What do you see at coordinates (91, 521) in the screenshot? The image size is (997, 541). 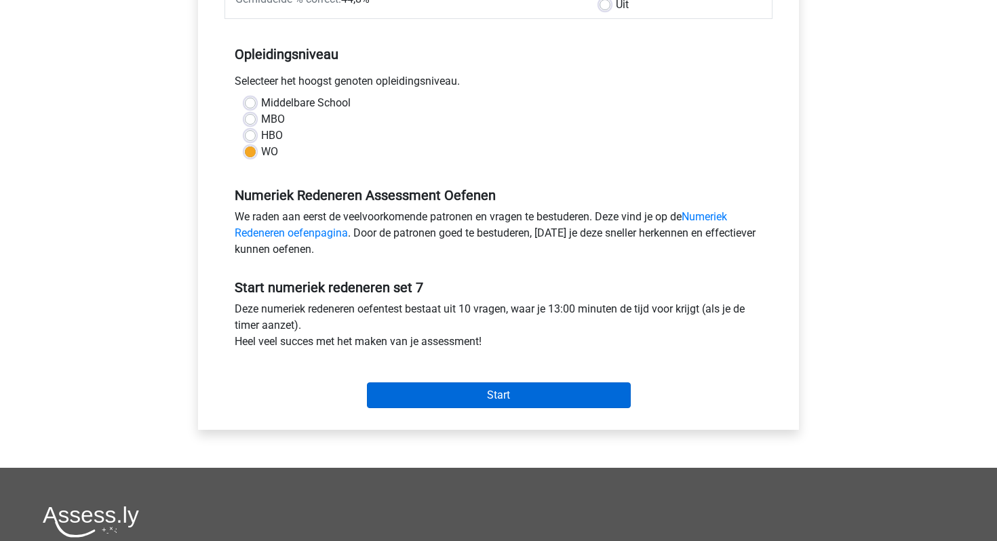 I see `img: Assessly logo` at bounding box center [91, 521].